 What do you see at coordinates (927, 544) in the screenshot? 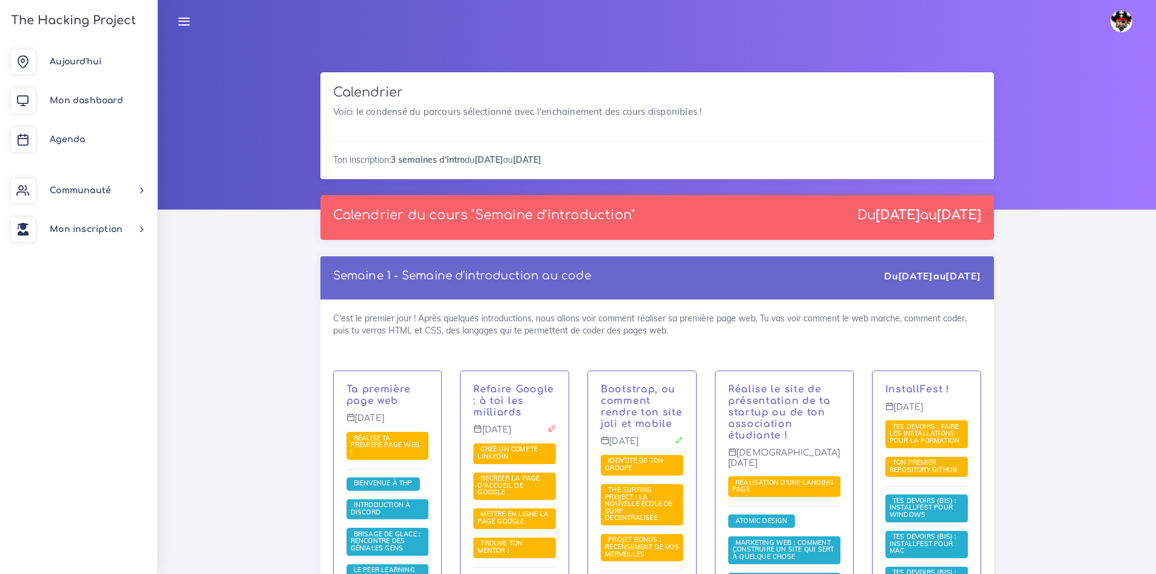
I see `span: Il est temps de faire toutes les installations nécéssaire au bon déroulement de ta formation chez...` at bounding box center [927, 544].